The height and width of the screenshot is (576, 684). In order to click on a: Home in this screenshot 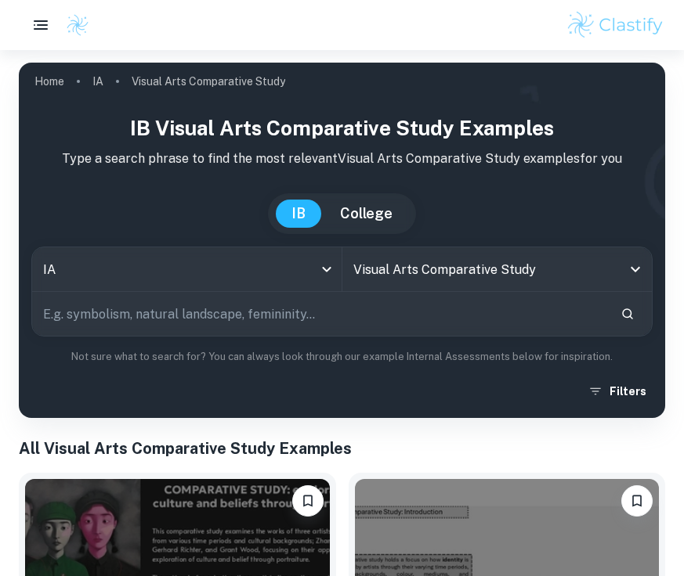, I will do `click(49, 81)`.